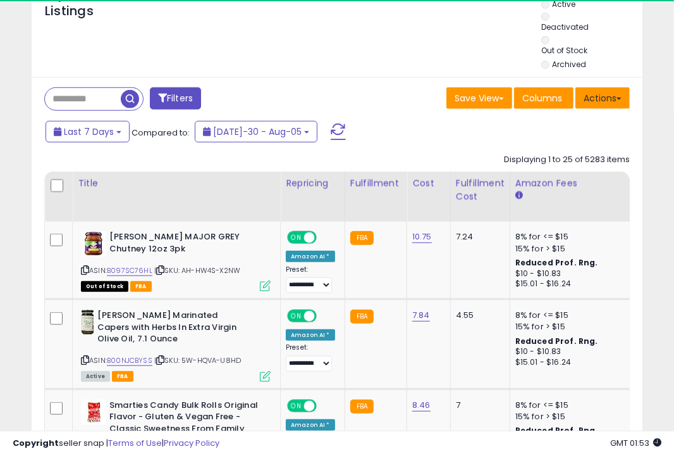 The image size is (674, 456). Describe the element at coordinates (104, 286) in the screenshot. I see `span: All listings that are currently out of stock and unavailable for purchase on Amazon` at that location.